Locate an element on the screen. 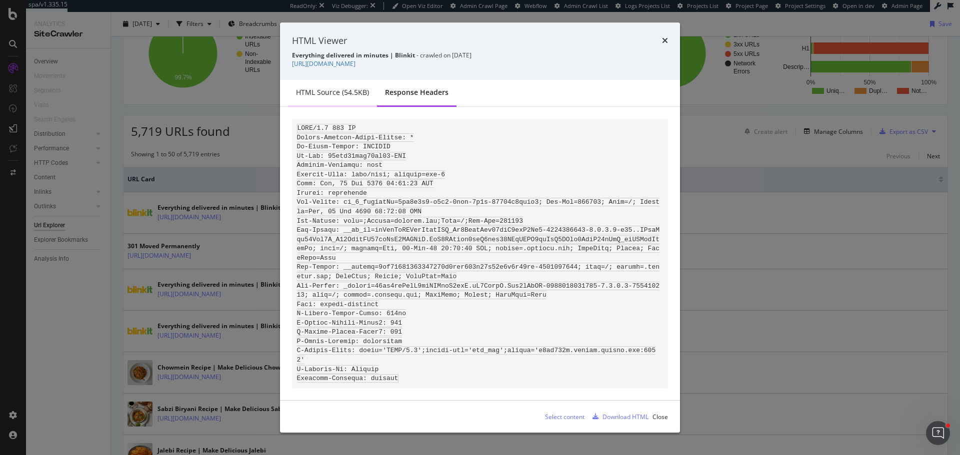 The height and width of the screenshot is (455, 960). div: Select content is located at coordinates (564, 417).